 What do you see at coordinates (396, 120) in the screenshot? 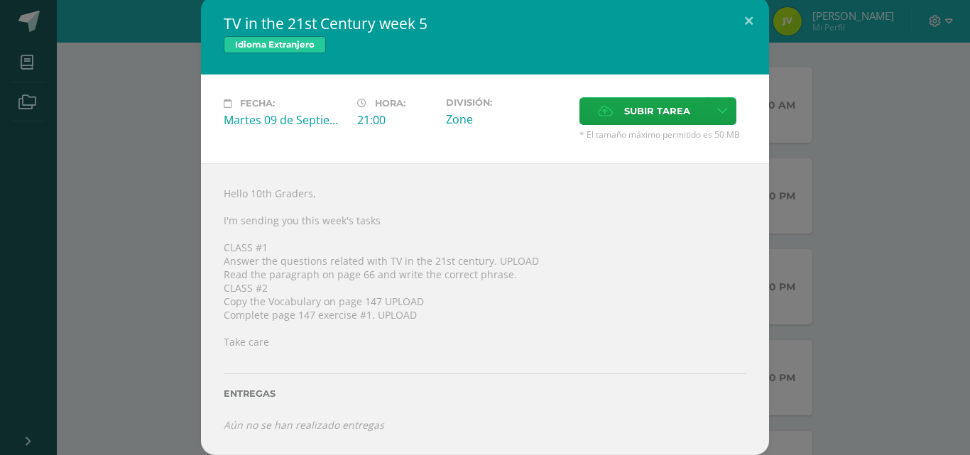
I see `div: 21:00` at bounding box center [396, 120].